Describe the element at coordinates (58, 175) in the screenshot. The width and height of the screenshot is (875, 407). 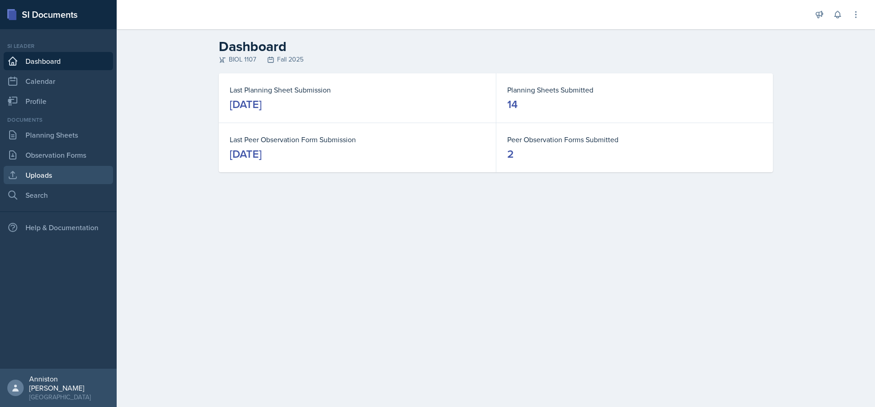
I see `a: Uploads` at that location.